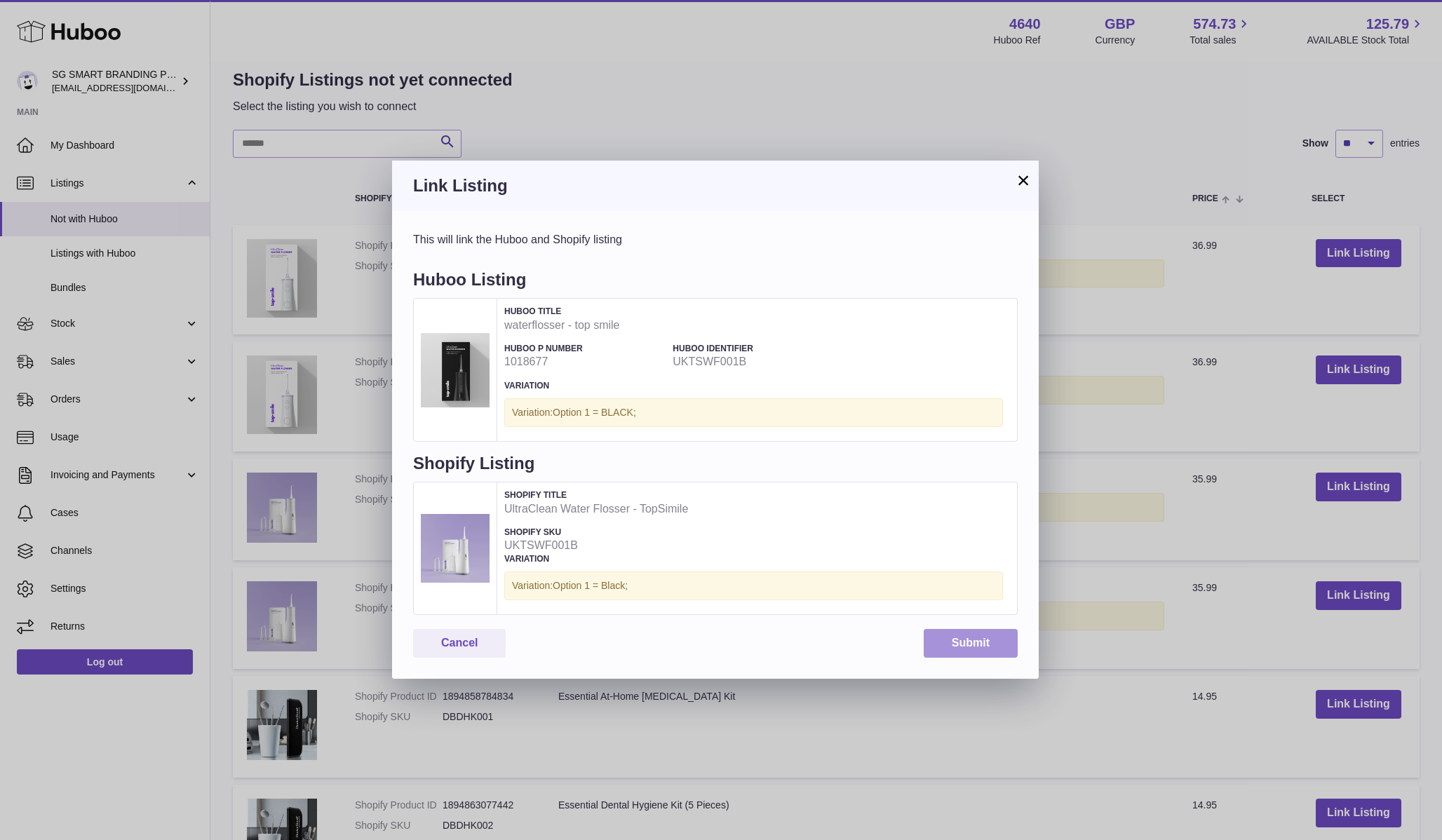 Image resolution: width=1442 pixels, height=840 pixels. I want to click on h4: Huboo Identifier, so click(753, 348).